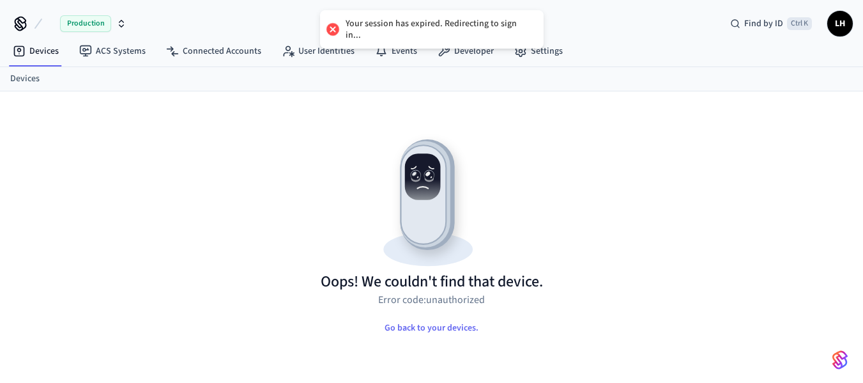  What do you see at coordinates (112, 51) in the screenshot?
I see `a: ACS Systems` at bounding box center [112, 51].